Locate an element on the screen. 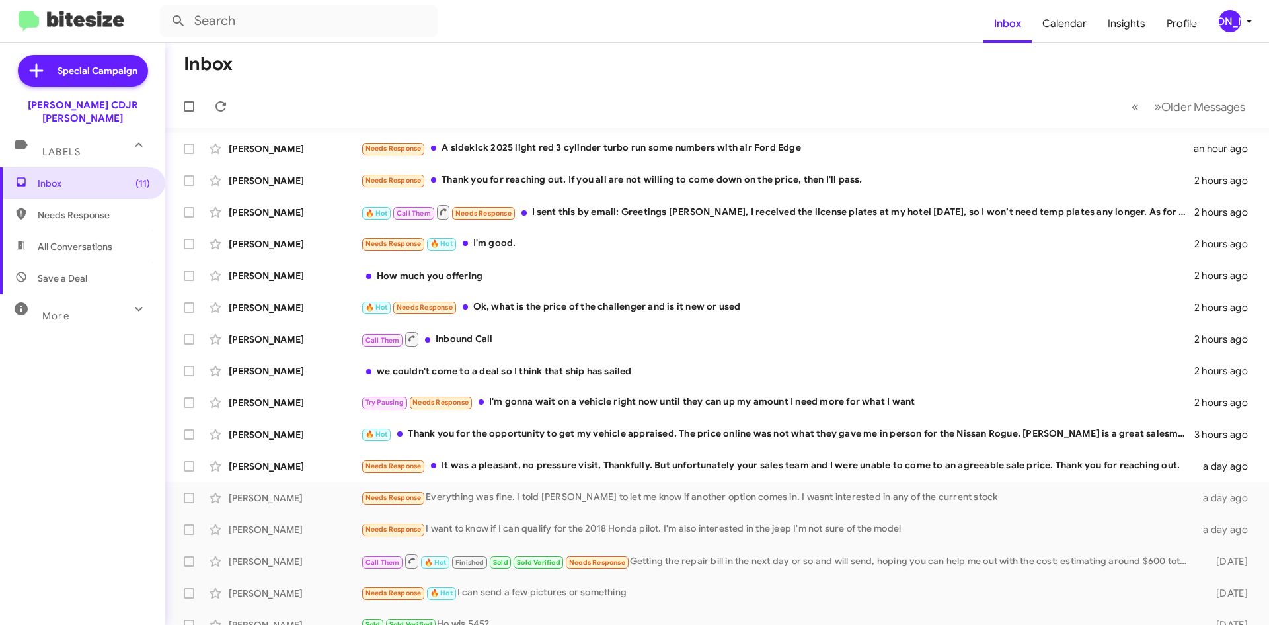  span: Special Campaign is located at coordinates (97, 71).